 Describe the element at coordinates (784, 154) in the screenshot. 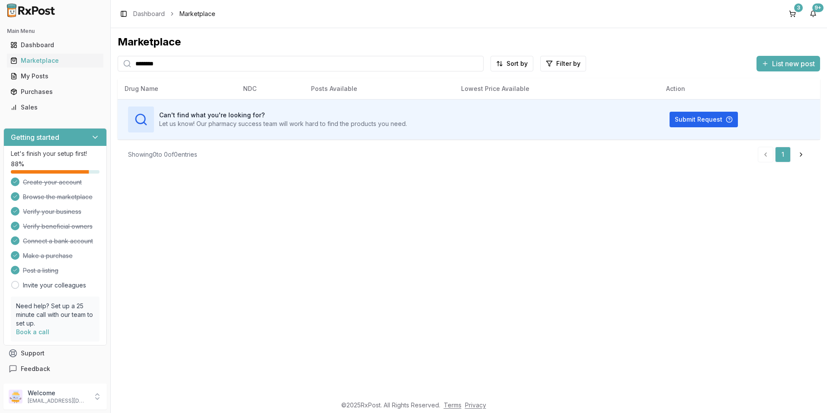

I see `nav: pagination` at that location.